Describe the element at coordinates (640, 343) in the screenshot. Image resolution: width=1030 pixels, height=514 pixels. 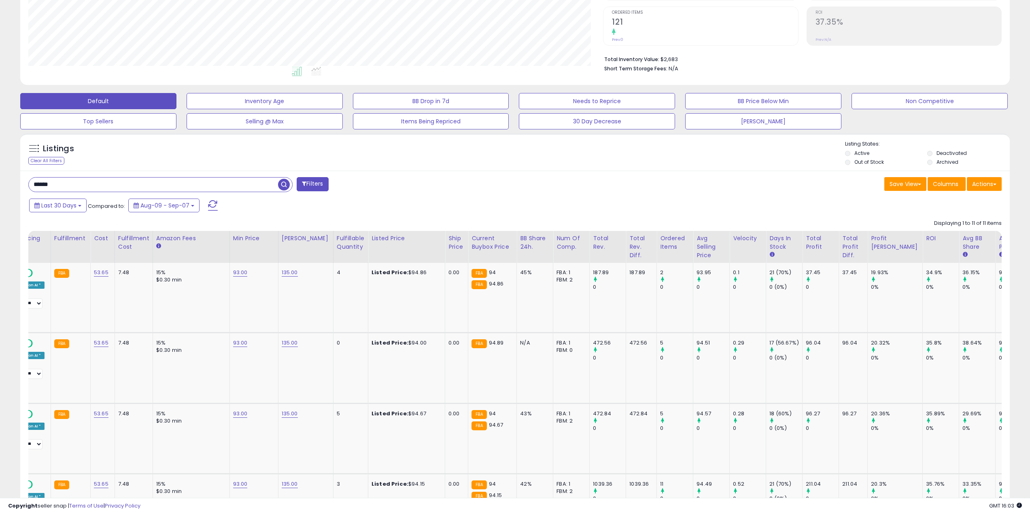
I see `div: 472.56` at that location.